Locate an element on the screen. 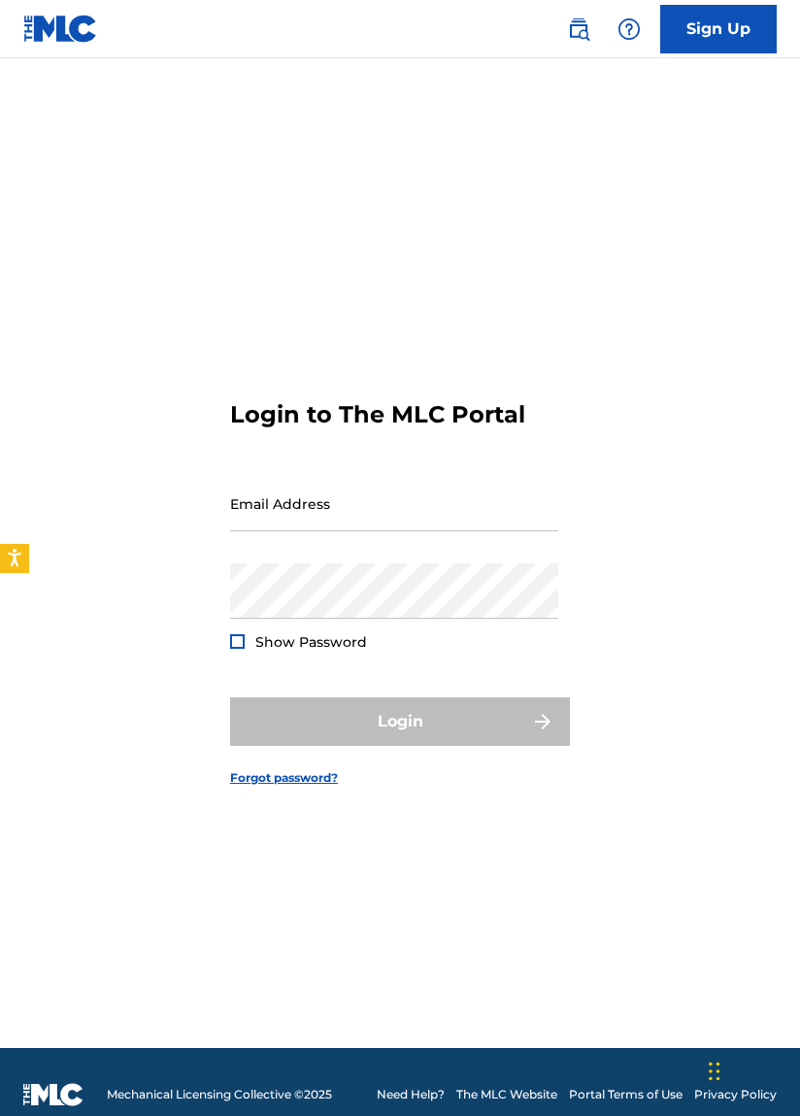 The width and height of the screenshot is (800, 1116). img: MLC Logo is located at coordinates (60, 28).